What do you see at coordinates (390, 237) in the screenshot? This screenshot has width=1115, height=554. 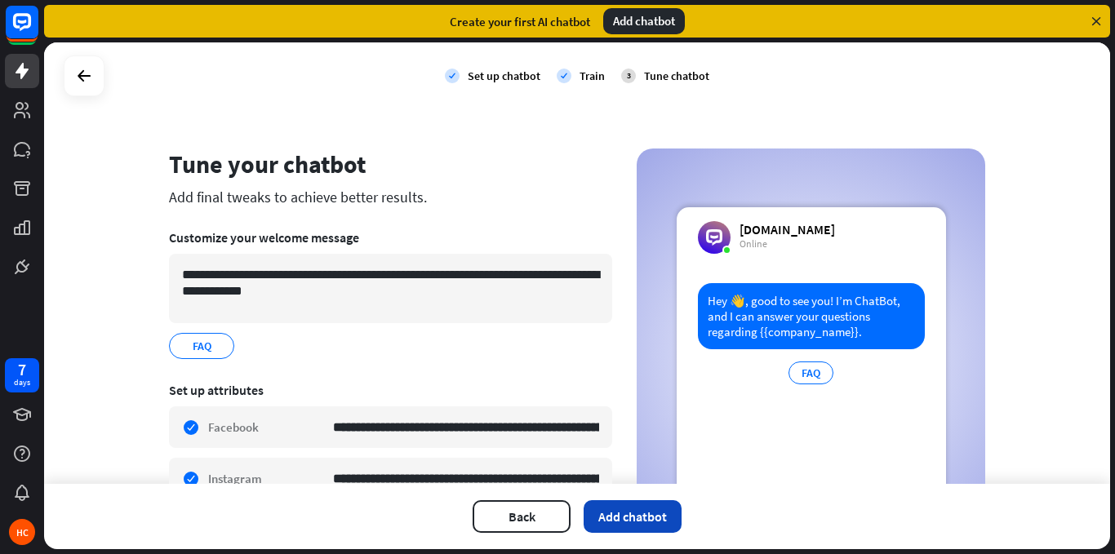 I see `div: Customize your welcome message` at bounding box center [390, 237].